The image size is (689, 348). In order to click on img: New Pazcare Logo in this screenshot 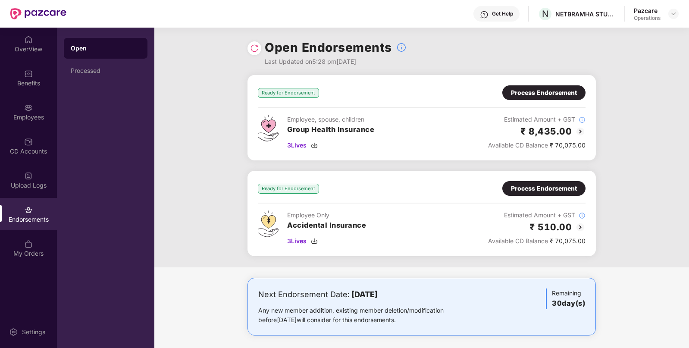, I will do `click(38, 14)`.